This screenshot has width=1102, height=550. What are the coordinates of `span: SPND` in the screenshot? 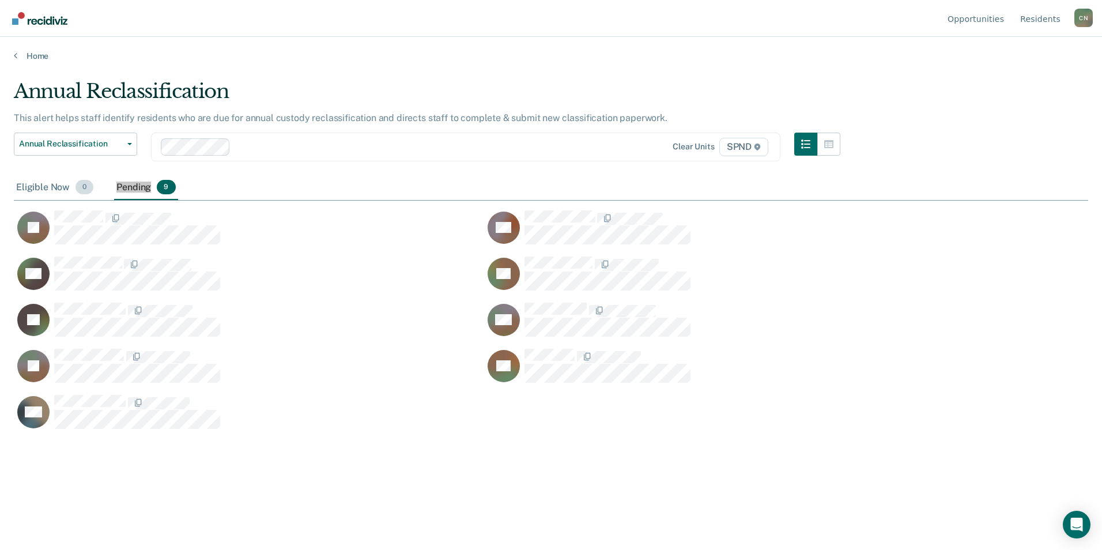 It's located at (744, 147).